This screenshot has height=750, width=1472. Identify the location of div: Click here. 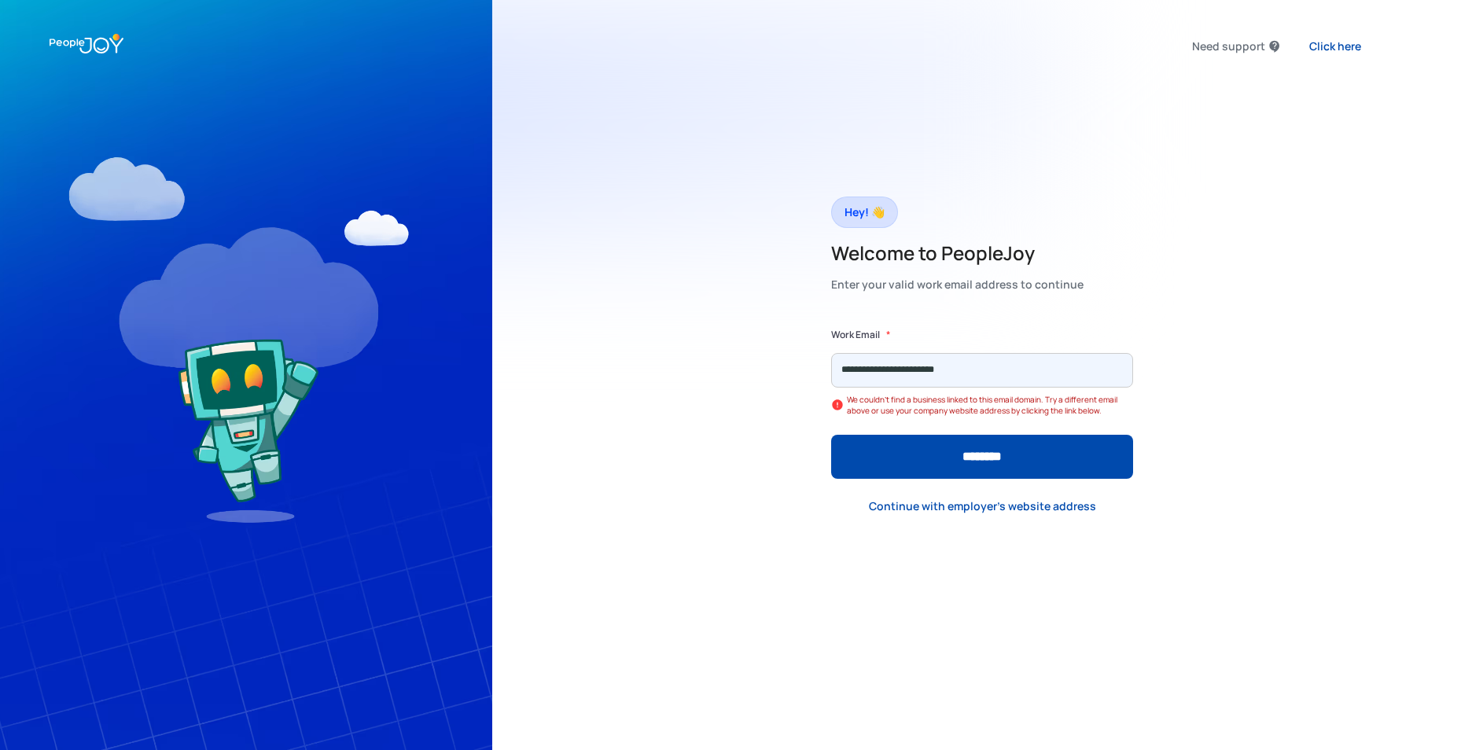
(1335, 46).